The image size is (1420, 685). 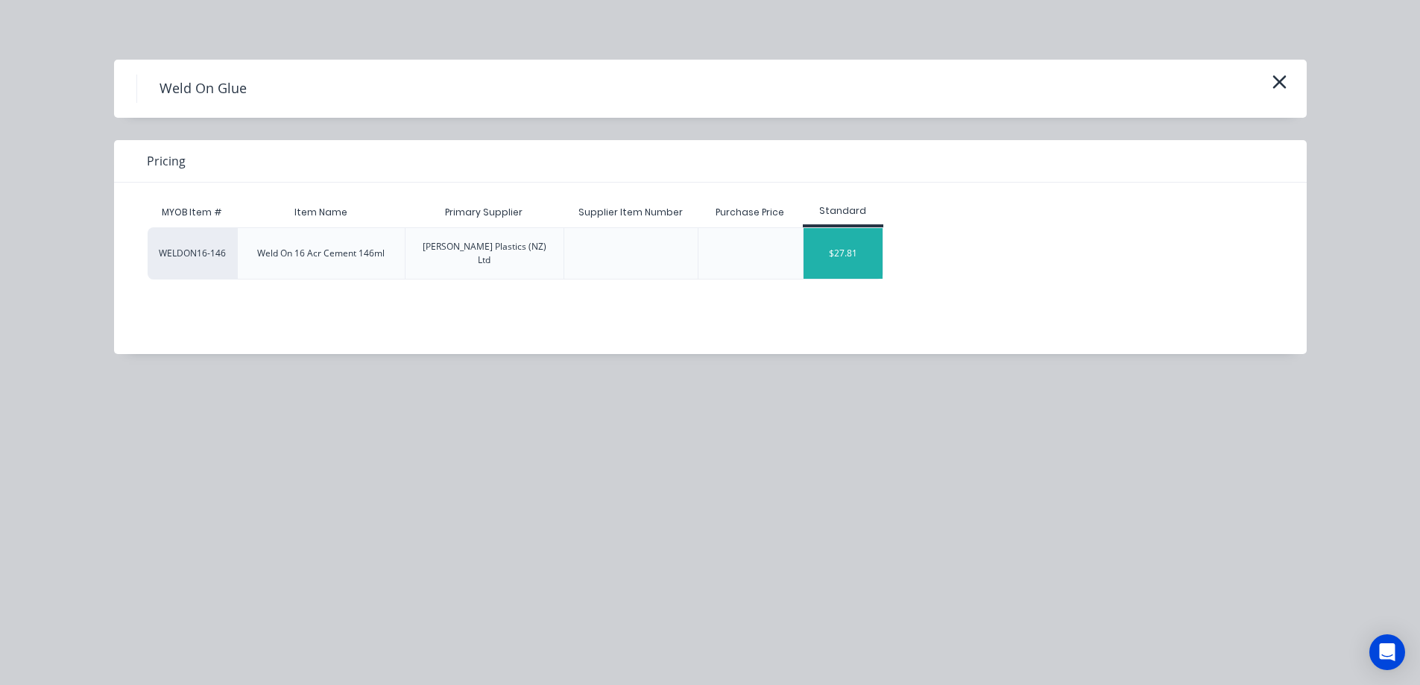 What do you see at coordinates (631, 212) in the screenshot?
I see `div: Supplier Item Number` at bounding box center [631, 212].